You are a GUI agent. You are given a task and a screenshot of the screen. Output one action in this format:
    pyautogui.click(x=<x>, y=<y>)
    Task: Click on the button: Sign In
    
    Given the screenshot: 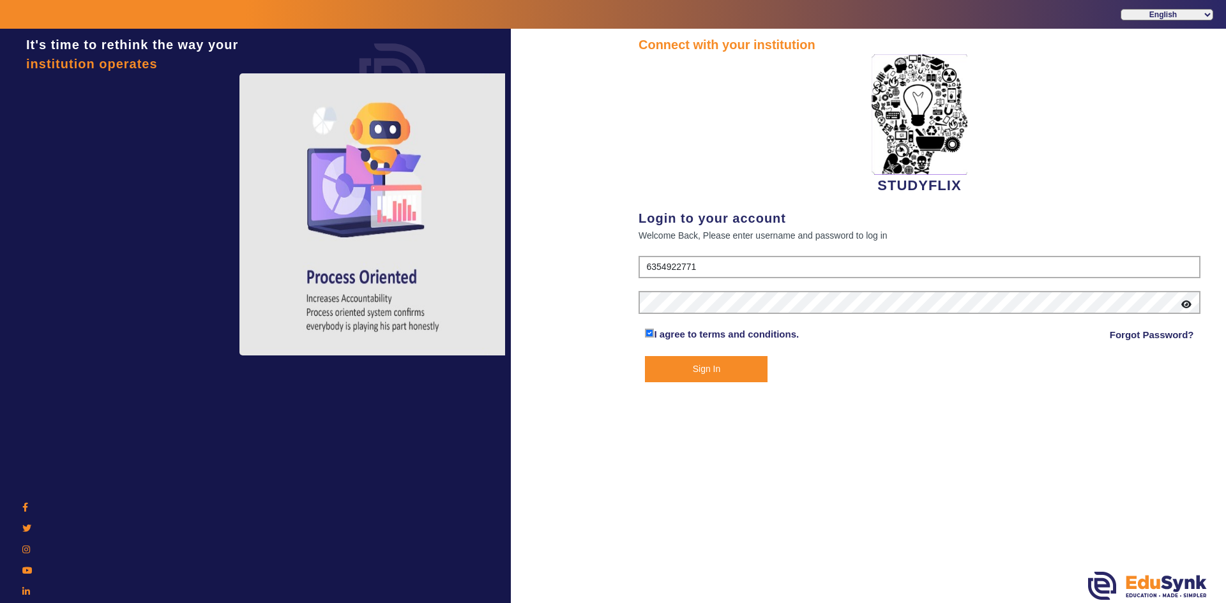 What is the action you would take?
    pyautogui.click(x=706, y=369)
    